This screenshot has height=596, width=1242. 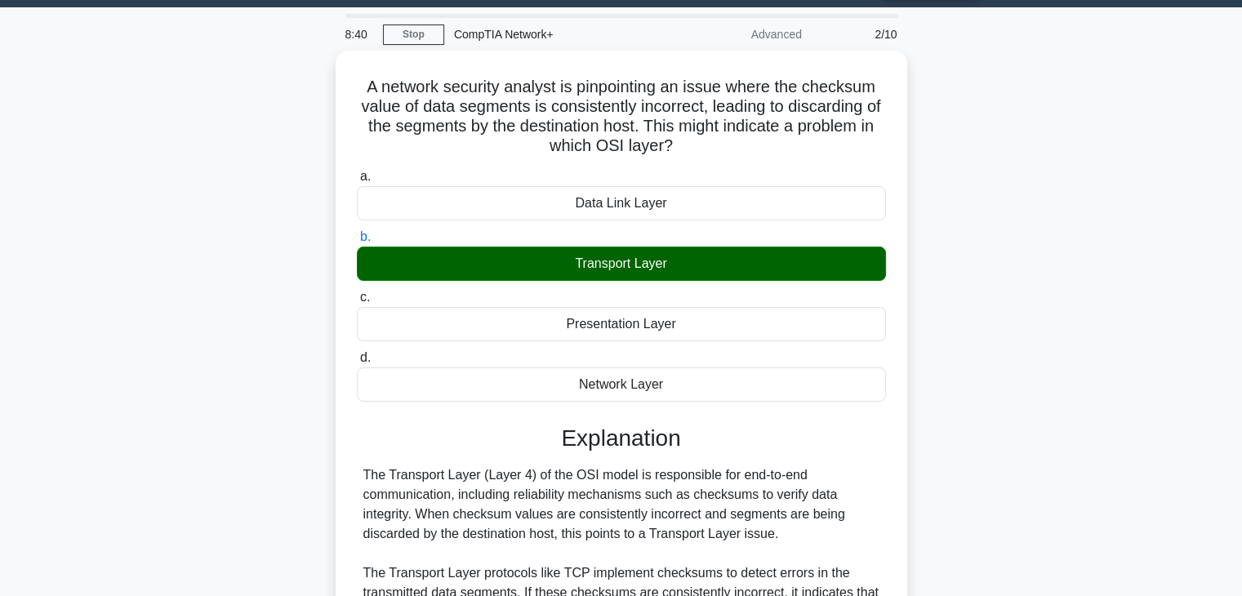 I want to click on div: 8:40, so click(x=359, y=34).